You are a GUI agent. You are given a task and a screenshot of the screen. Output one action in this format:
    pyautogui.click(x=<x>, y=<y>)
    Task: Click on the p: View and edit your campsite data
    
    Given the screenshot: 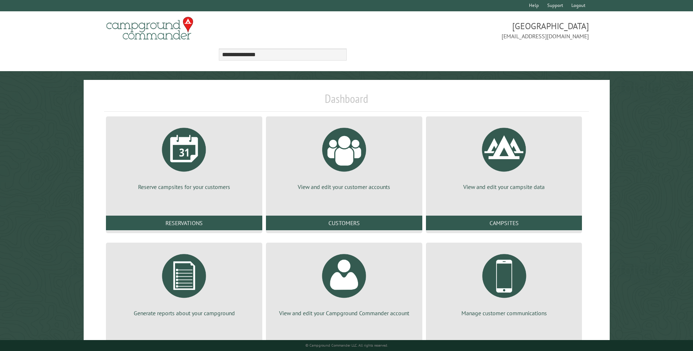 What is the action you would take?
    pyautogui.click(x=504, y=187)
    